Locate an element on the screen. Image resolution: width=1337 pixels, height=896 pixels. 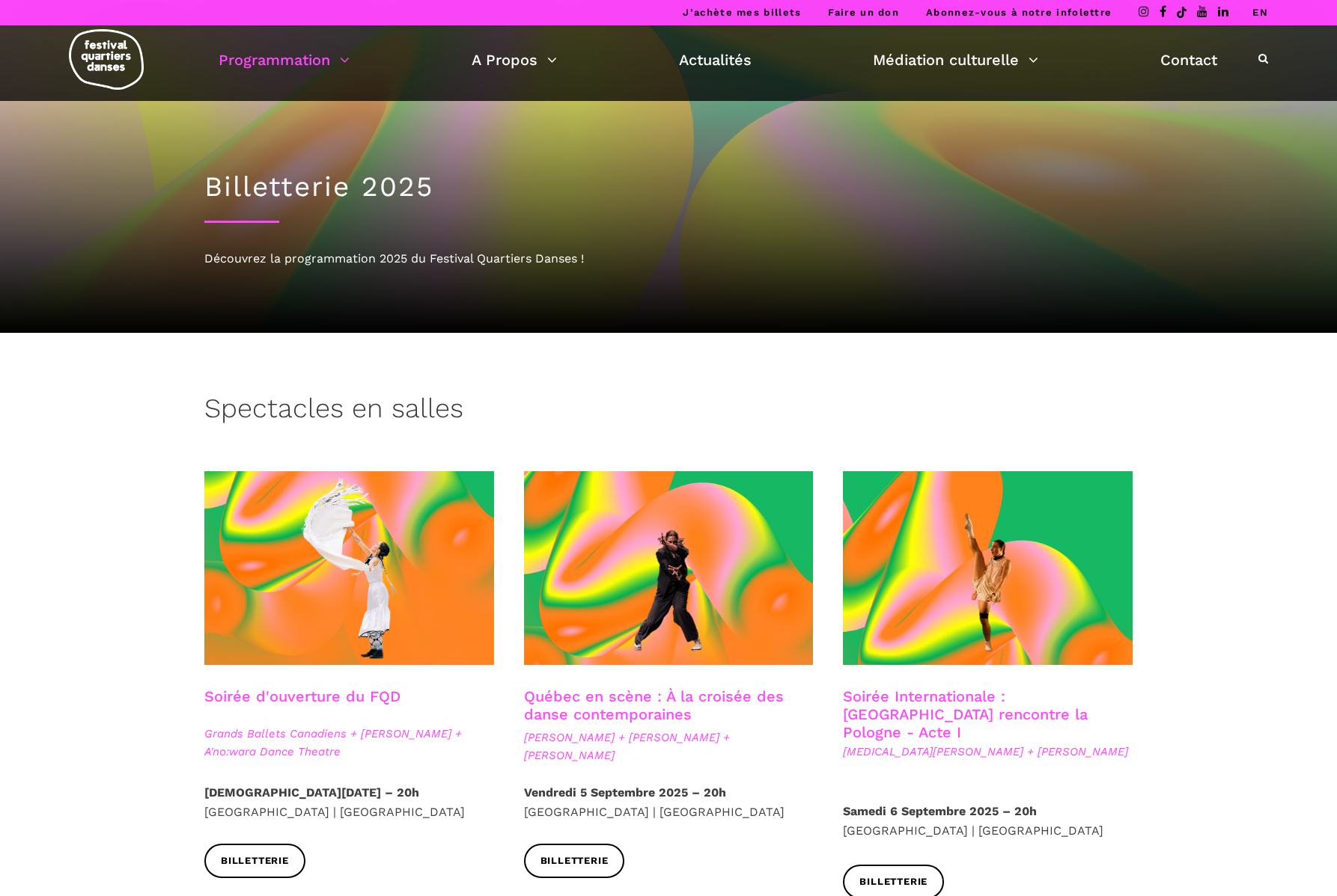
a: Québec en scène : À la croisée des danse contemporaines is located at coordinates (654, 706).